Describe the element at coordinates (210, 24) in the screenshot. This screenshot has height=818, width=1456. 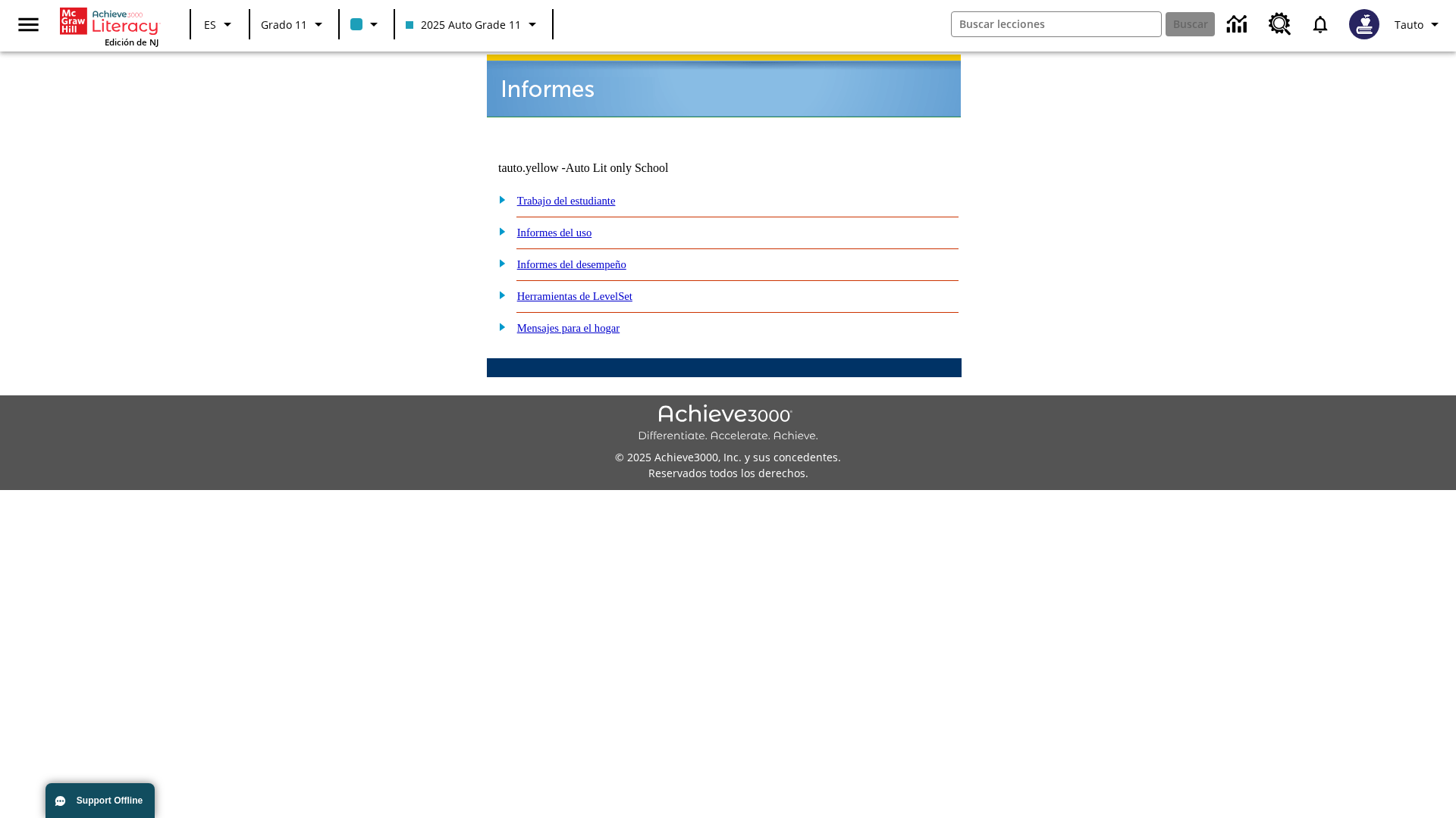
I see `span: ES` at that location.